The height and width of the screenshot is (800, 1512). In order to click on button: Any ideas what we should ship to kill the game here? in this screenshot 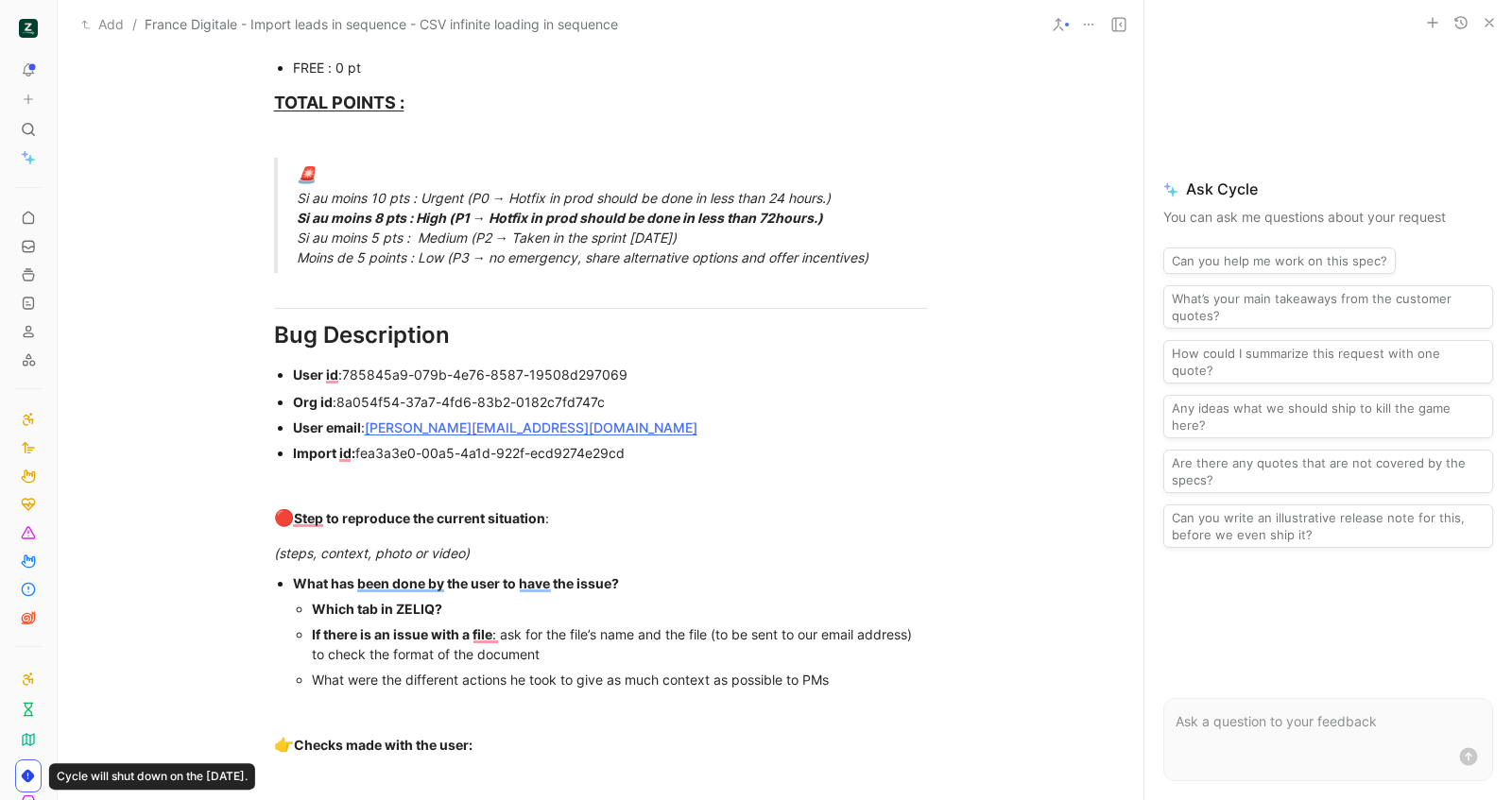, I will do `click(1328, 416)`.